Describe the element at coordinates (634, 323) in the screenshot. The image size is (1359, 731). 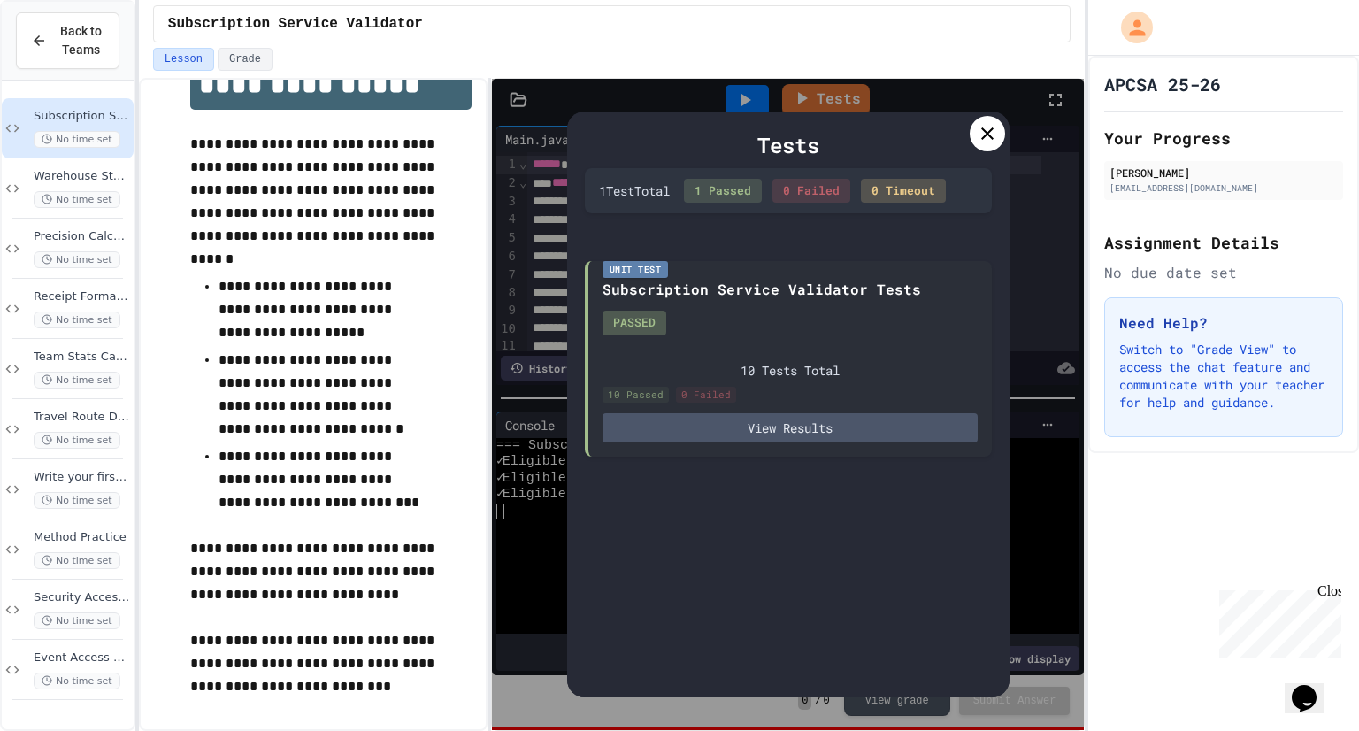
I see `div: PASSED` at that location.